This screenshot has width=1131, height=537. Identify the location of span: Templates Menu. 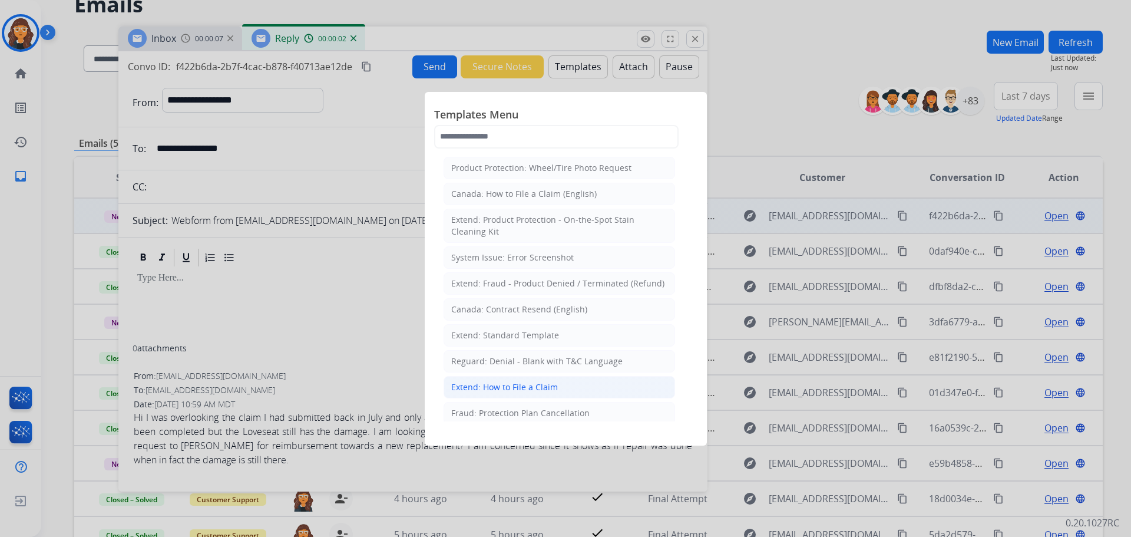
(566, 115).